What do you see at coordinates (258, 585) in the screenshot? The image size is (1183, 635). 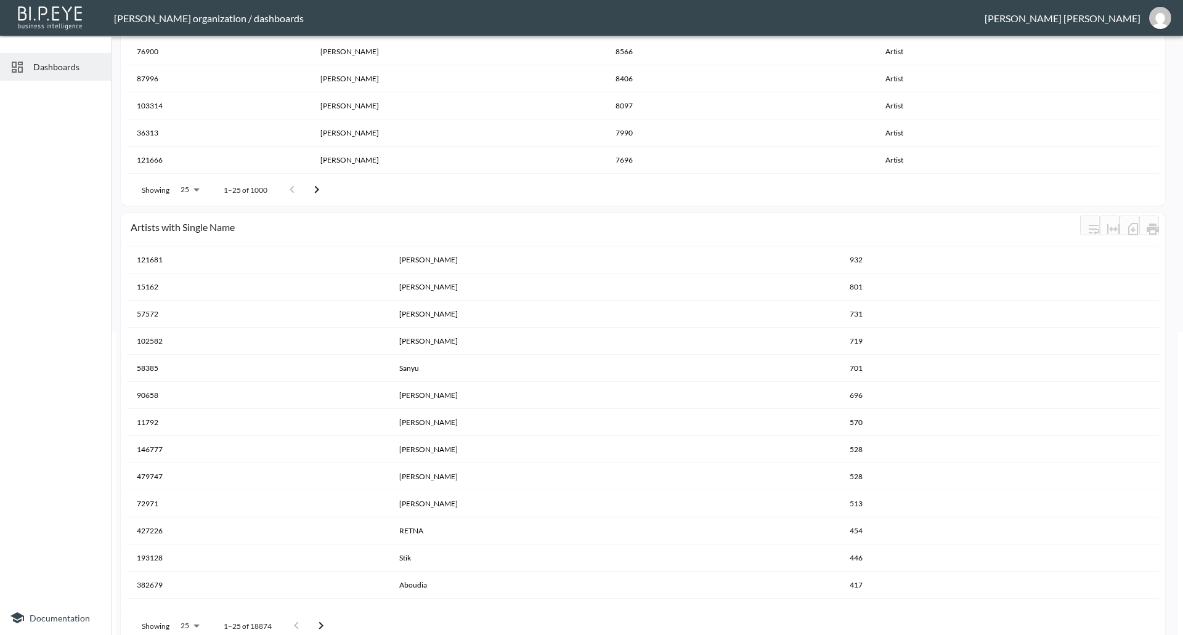 I see `th: 382679` at bounding box center [258, 585].